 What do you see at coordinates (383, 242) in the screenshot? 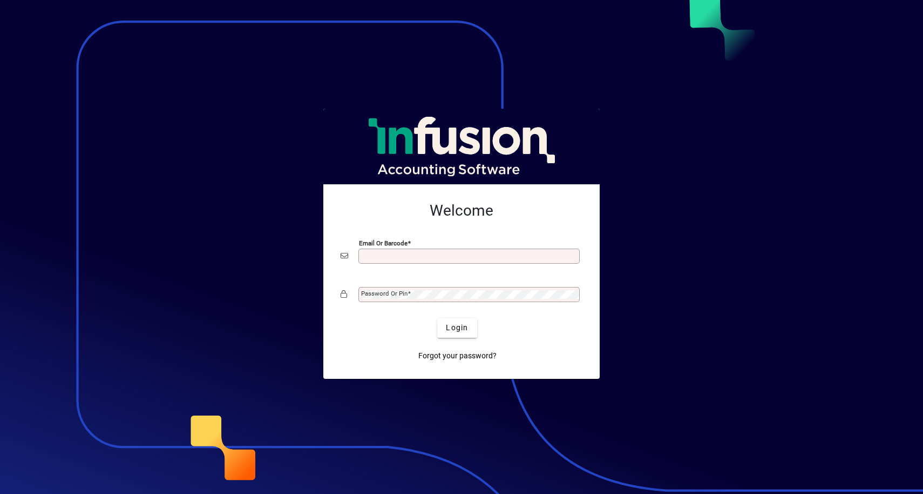
I see `mat-label: Email or Barcode` at bounding box center [383, 242].